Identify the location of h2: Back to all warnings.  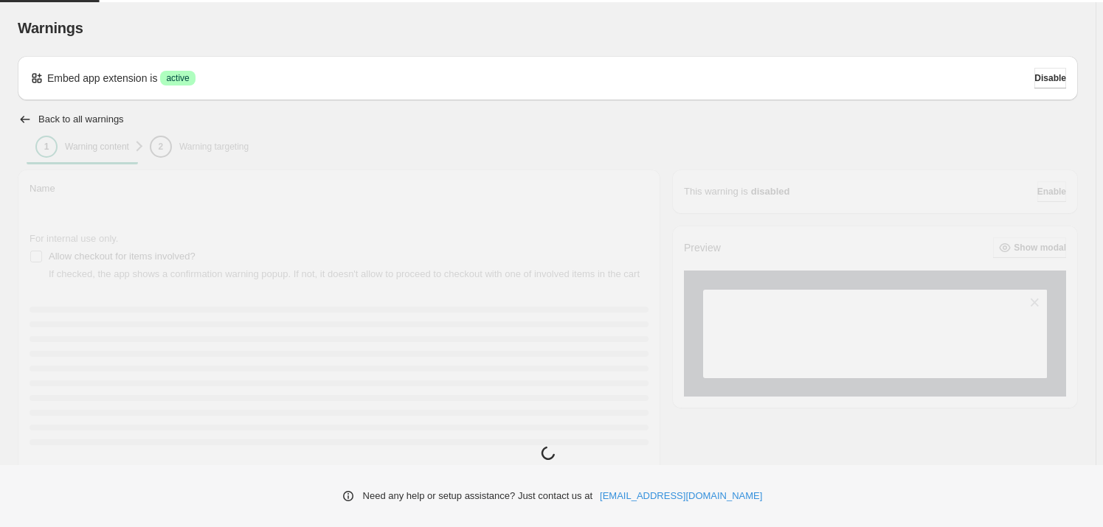
(81, 119).